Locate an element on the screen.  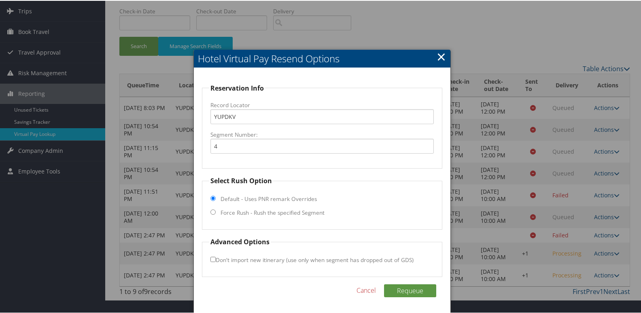
label: Record Locator is located at coordinates (322, 104).